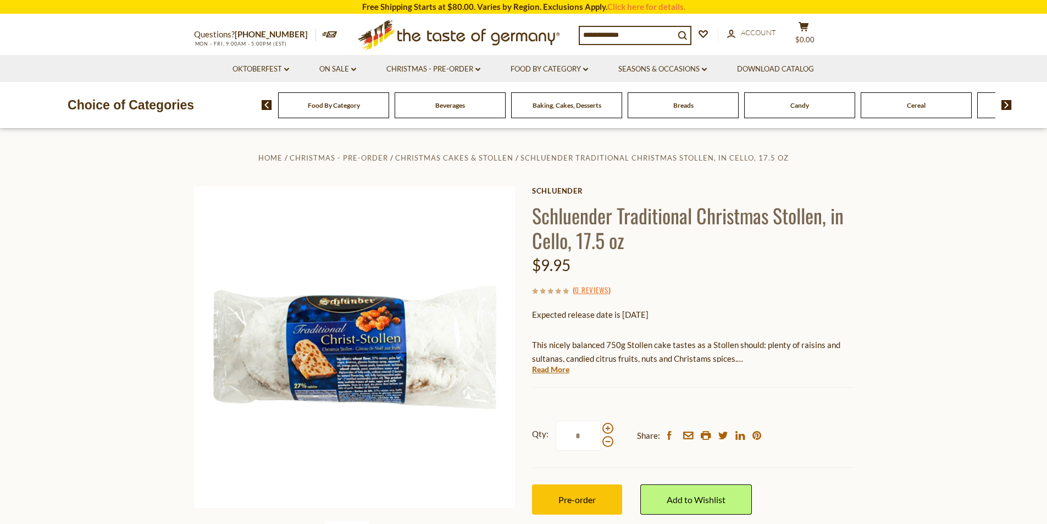 This screenshot has width=1047, height=524. What do you see at coordinates (752, 33) in the screenshot?
I see `a: Account` at bounding box center [752, 33].